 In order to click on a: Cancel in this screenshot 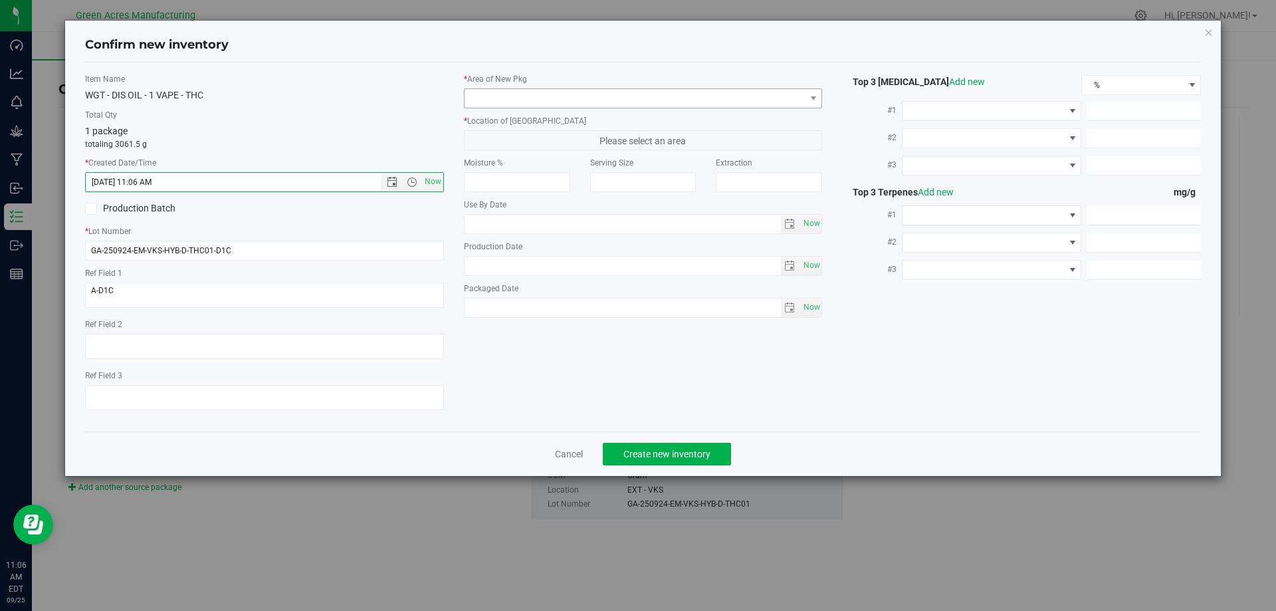, I will do `click(569, 454)`.